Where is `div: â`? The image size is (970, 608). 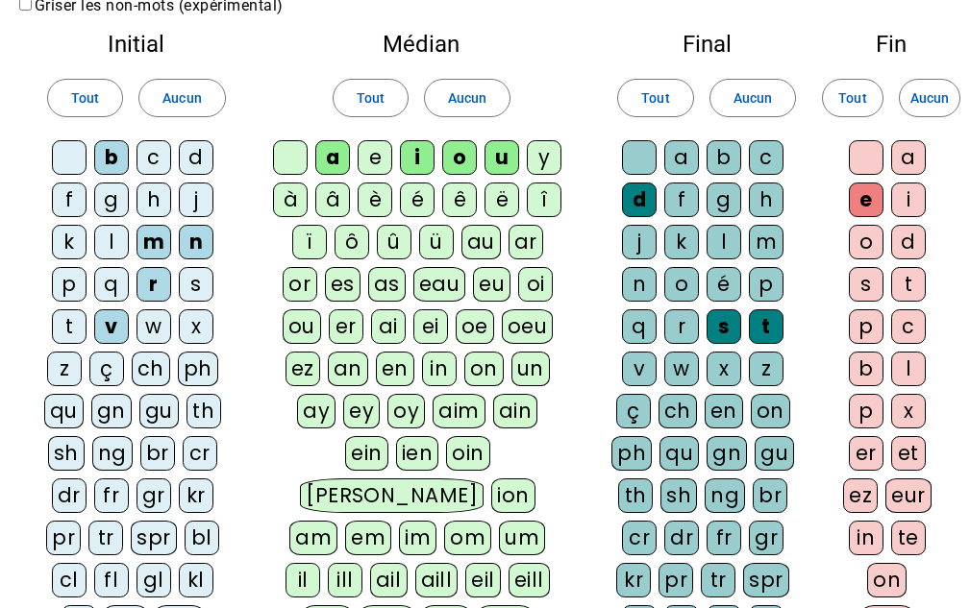
div: â is located at coordinates (333, 200).